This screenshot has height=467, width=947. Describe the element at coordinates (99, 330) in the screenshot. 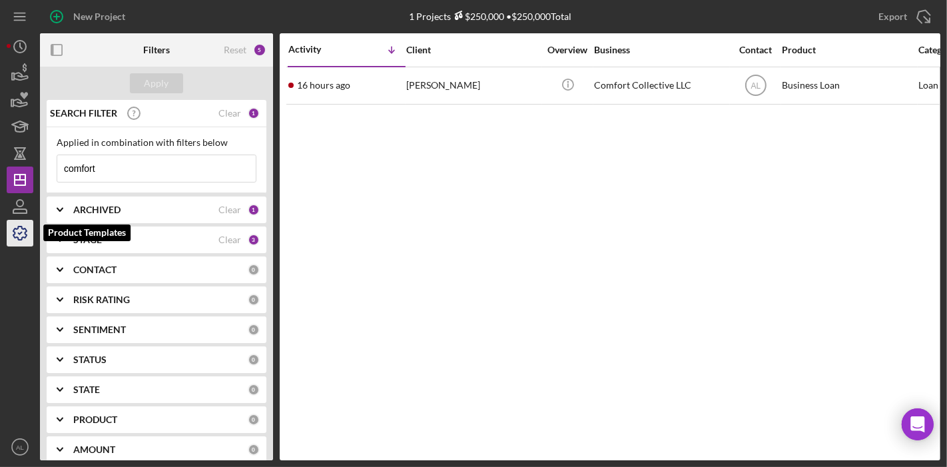

I see `b: SENTIMENT` at that location.